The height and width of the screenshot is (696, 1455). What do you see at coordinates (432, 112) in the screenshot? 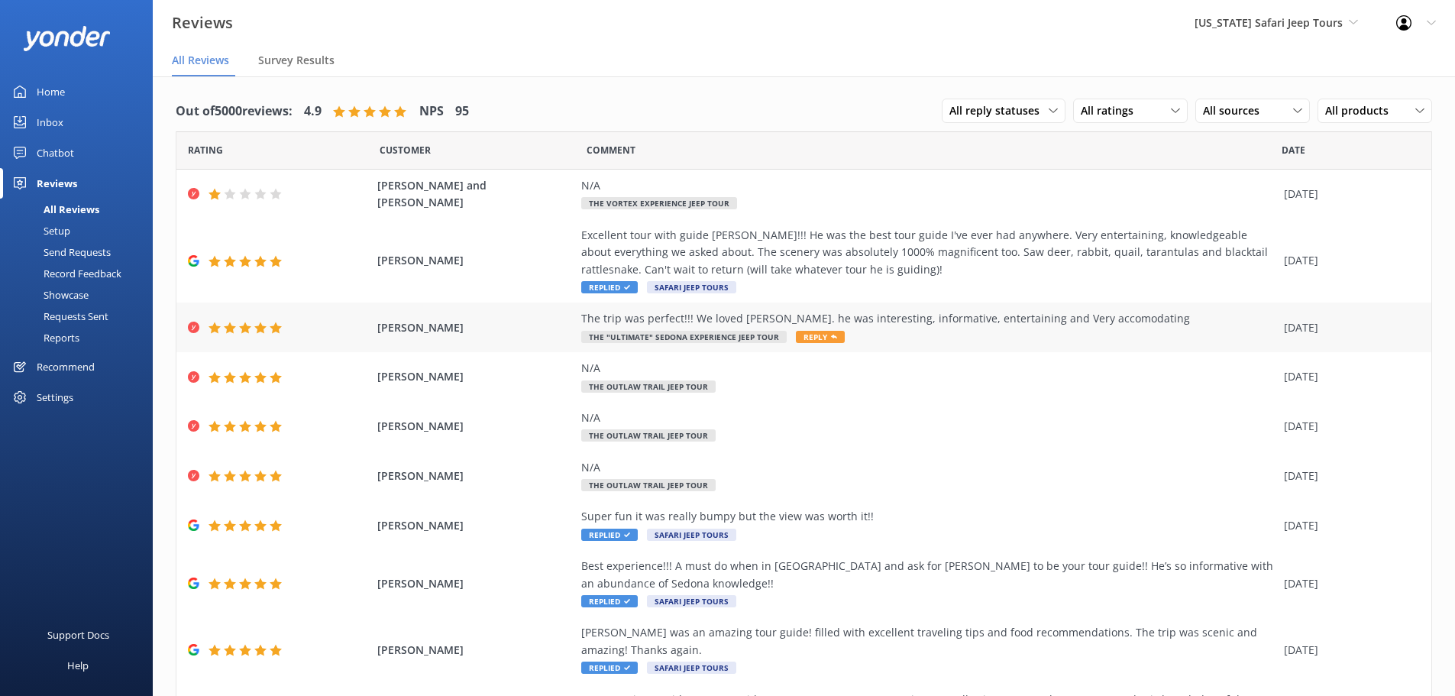
I see `h4: NPS` at bounding box center [432, 112].